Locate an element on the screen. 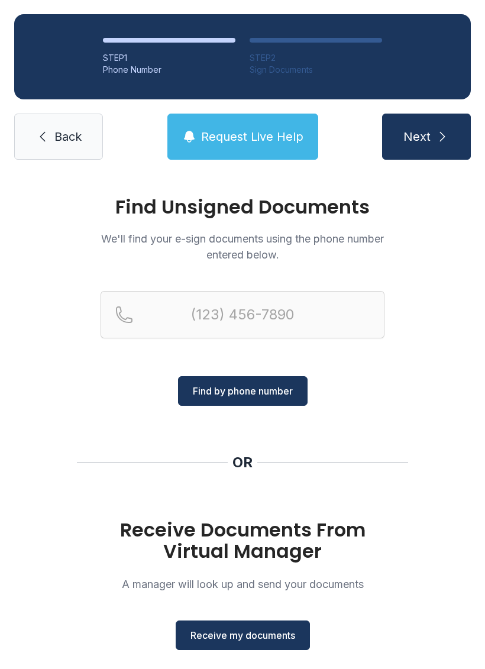 This screenshot has height=669, width=485. span: Next is located at coordinates (417, 137).